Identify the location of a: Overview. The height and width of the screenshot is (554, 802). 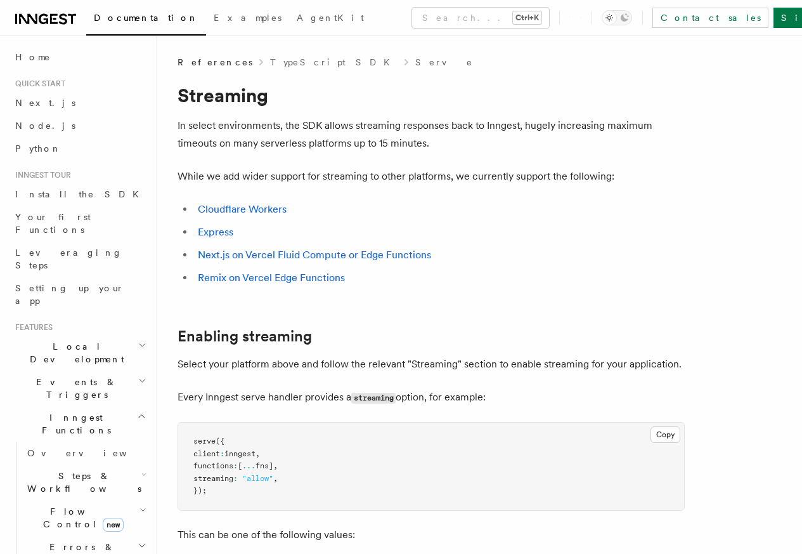
(86, 453).